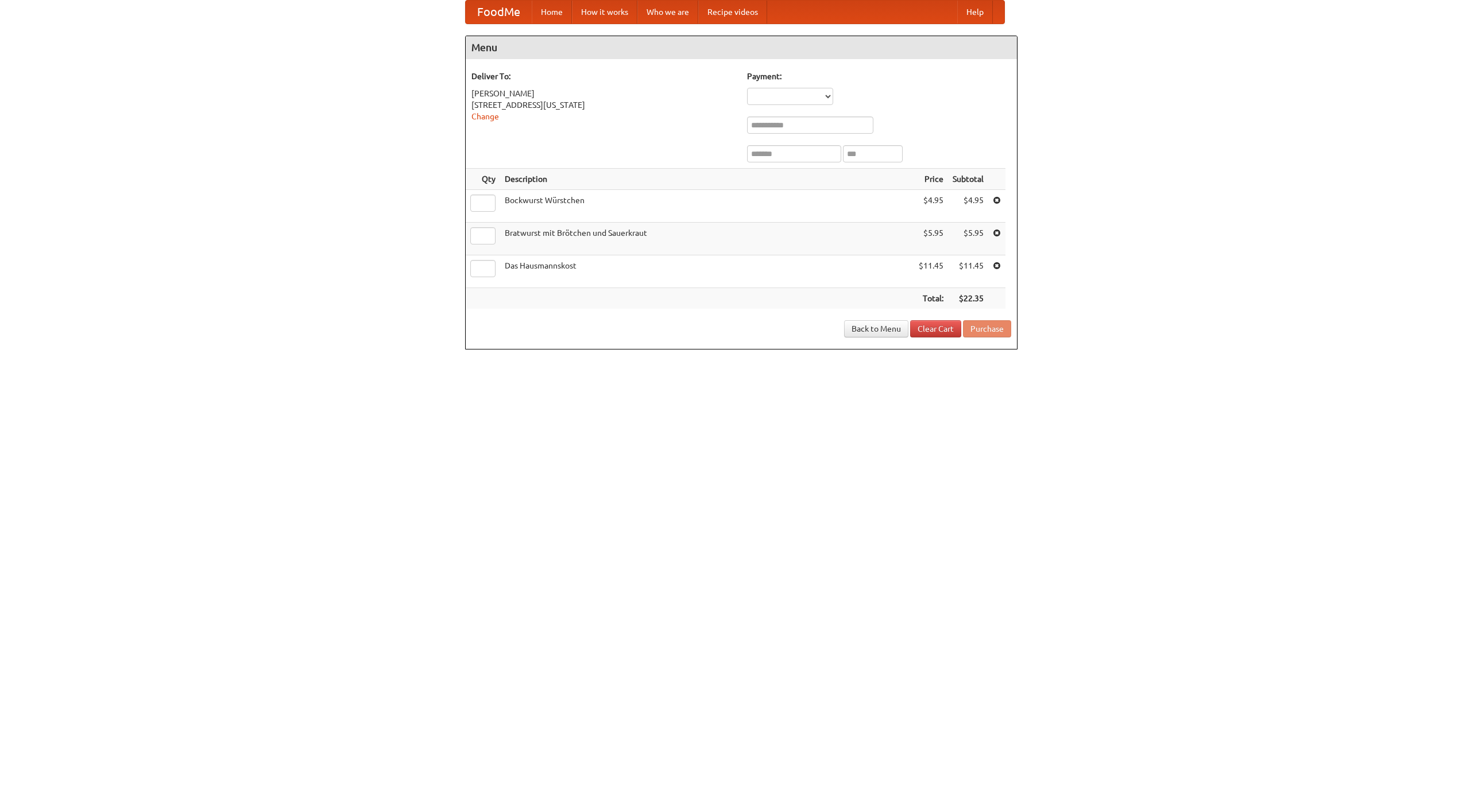 Image resolution: width=1470 pixels, height=812 pixels. I want to click on a: FoodMe, so click(499, 12).